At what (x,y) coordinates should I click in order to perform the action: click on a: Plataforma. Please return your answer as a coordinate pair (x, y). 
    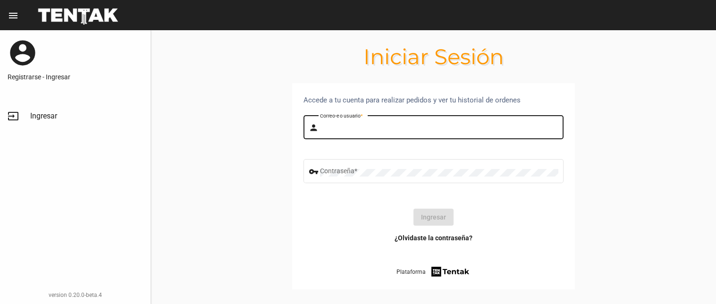
    Looking at the image, I should click on (433, 271).